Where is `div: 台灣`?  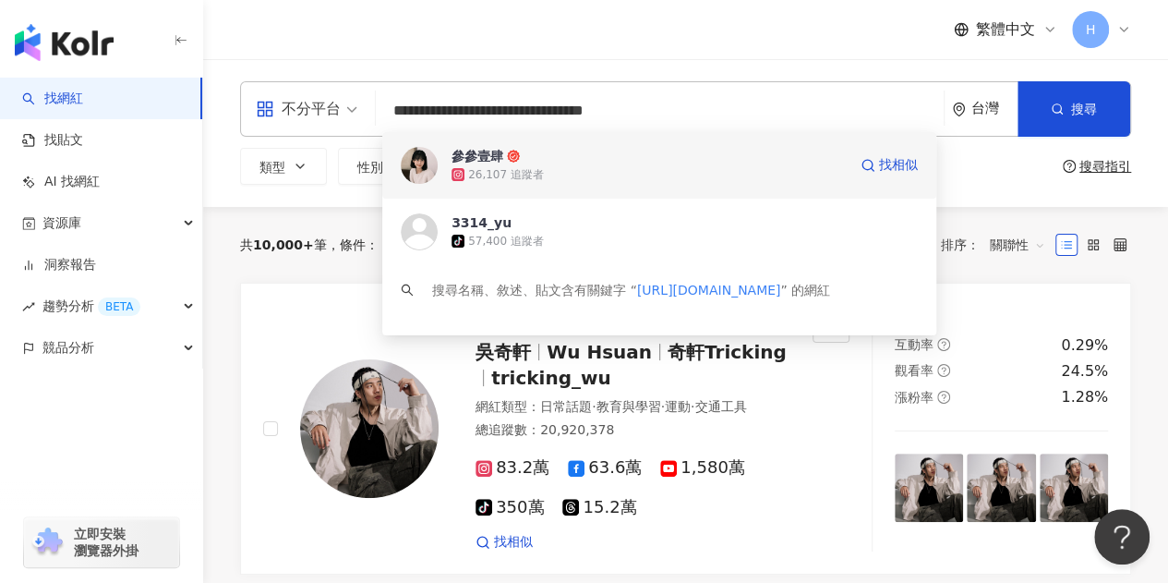 div: 台灣 is located at coordinates (994, 108).